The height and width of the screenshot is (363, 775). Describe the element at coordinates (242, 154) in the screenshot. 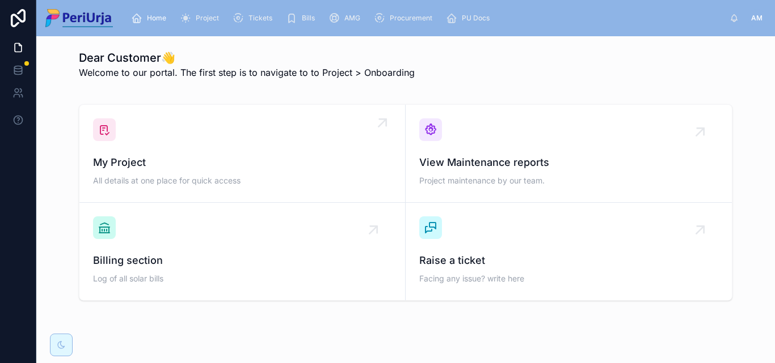

I see `a: My ProjectAll details at one place for quick access` at that location.